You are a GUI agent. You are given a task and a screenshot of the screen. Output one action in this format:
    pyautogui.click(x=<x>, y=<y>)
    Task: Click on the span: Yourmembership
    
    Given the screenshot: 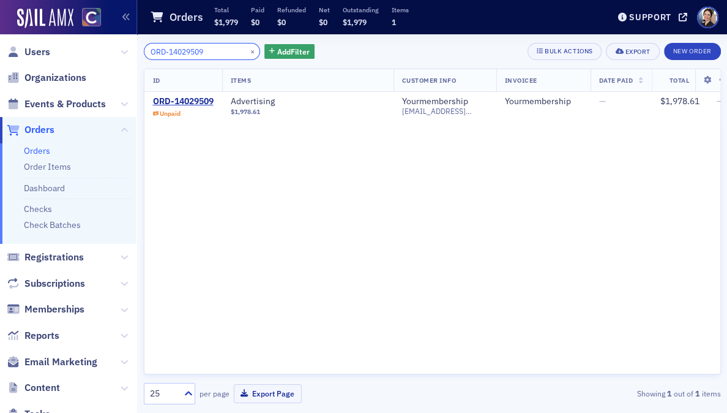 What is the action you would take?
    pyautogui.click(x=543, y=102)
    